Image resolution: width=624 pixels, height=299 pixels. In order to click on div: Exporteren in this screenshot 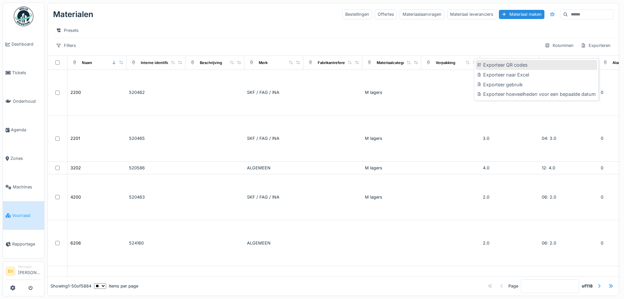, I will do `click(596, 45)`.